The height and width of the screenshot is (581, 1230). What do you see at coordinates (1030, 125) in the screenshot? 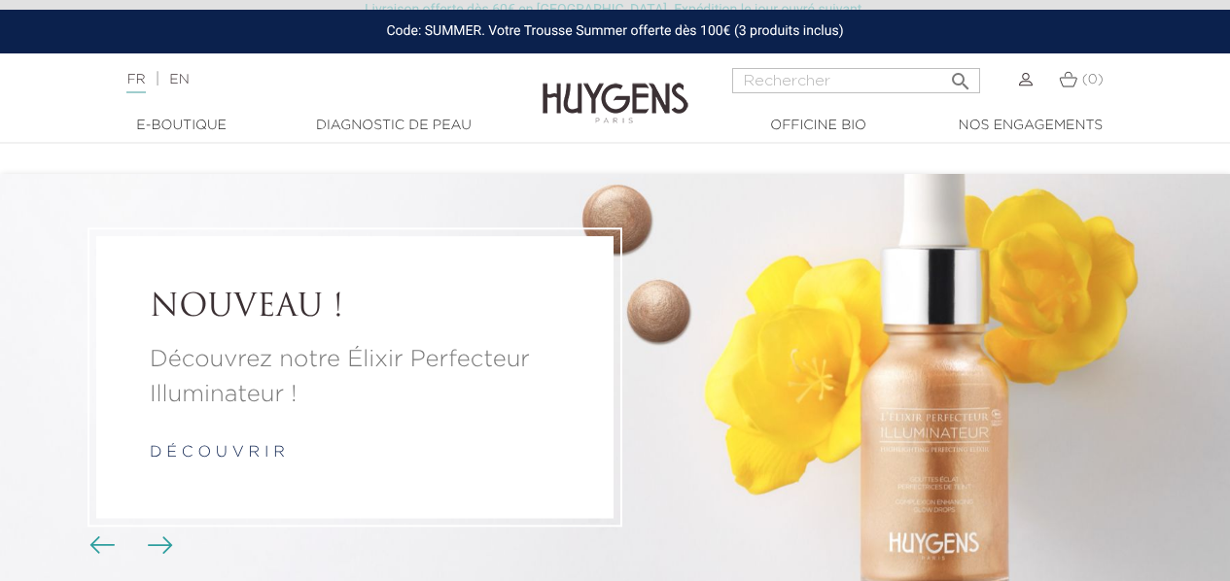
I see `a: Nos engagements` at bounding box center [1030, 125].